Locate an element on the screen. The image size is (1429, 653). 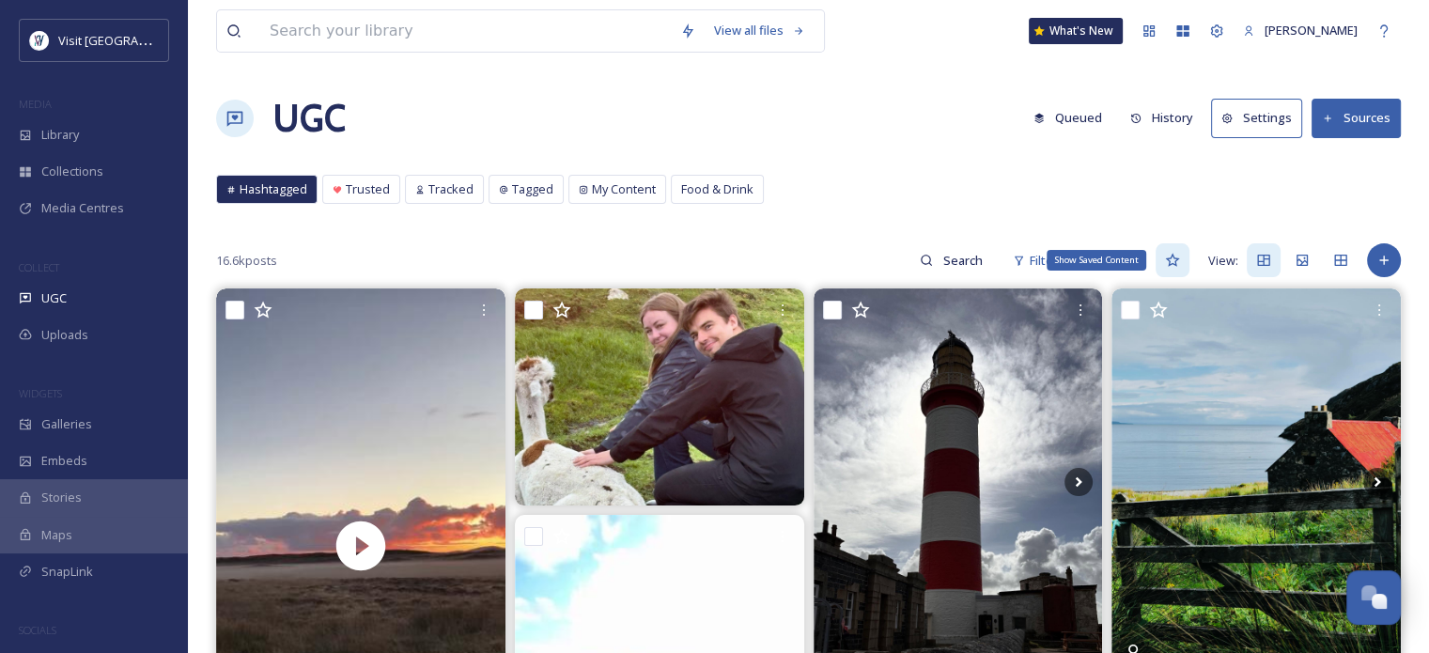
a: View all files is located at coordinates (759, 30).